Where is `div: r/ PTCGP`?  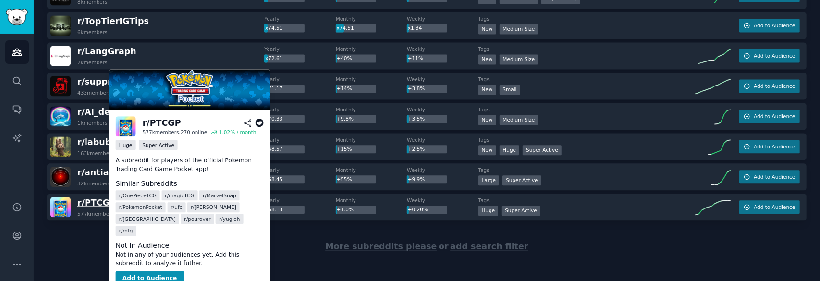 div: r/ PTCGP is located at coordinates (162, 123).